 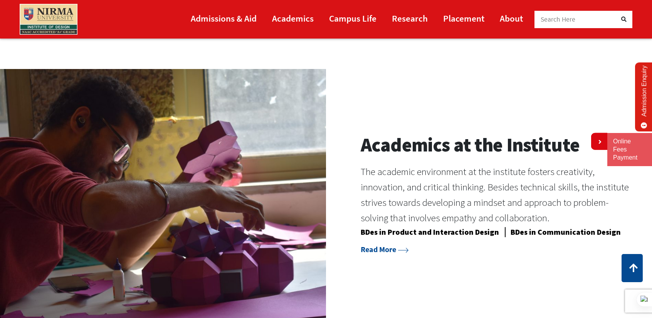 I want to click on a: About, so click(x=511, y=18).